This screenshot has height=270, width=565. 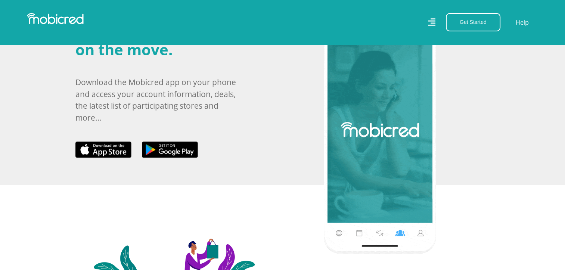 I want to click on button: Get Started, so click(x=473, y=22).